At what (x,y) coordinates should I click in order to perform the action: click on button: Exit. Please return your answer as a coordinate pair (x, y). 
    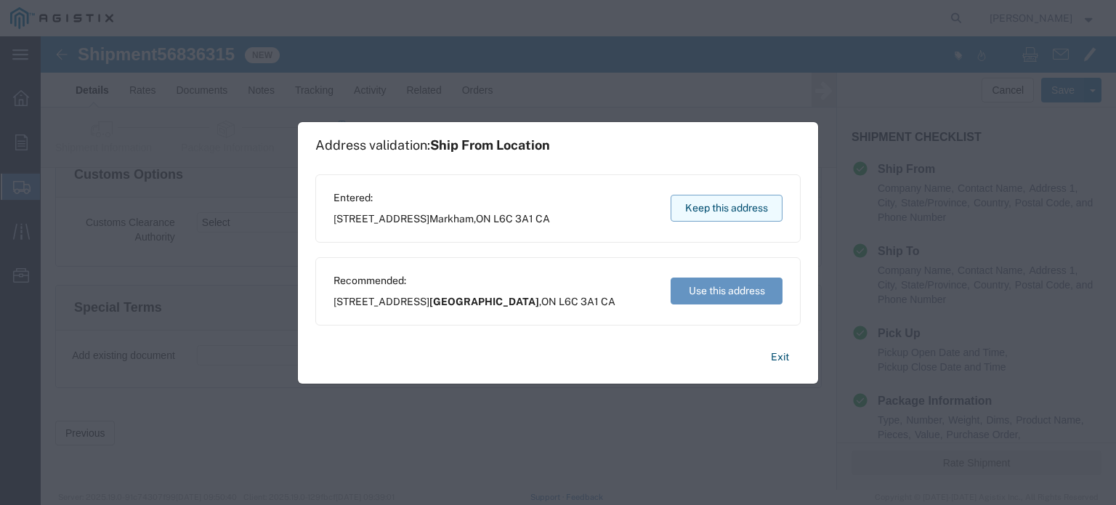
    Looking at the image, I should click on (780, 357).